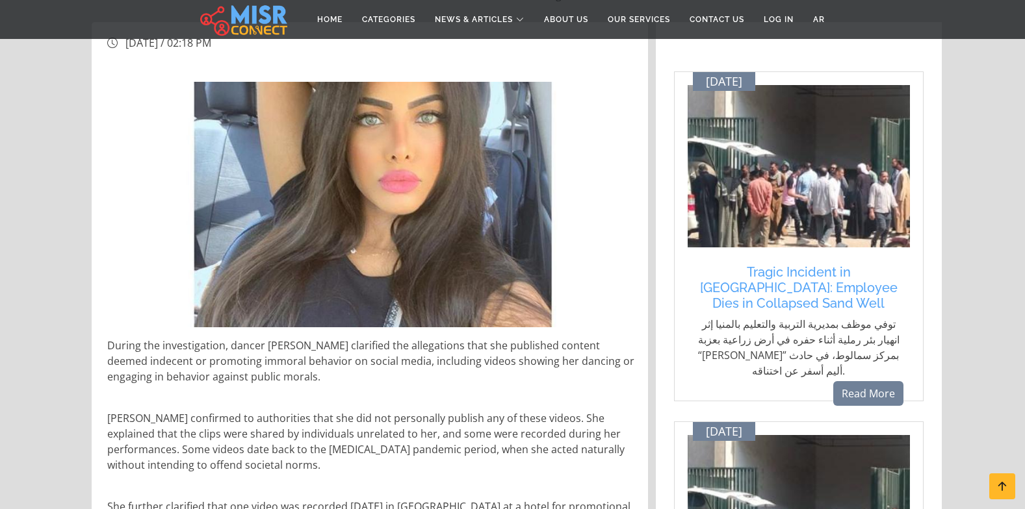 This screenshot has width=1025, height=509. I want to click on a: Contact Us, so click(717, 19).